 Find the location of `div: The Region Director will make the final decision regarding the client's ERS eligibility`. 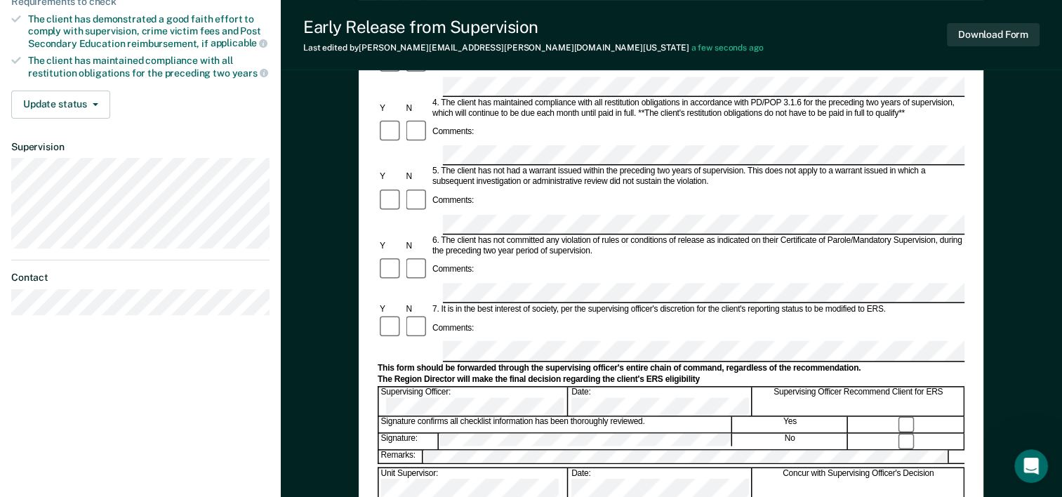

div: The Region Director will make the final decision regarding the client's ERS eligibility is located at coordinates (671, 379).